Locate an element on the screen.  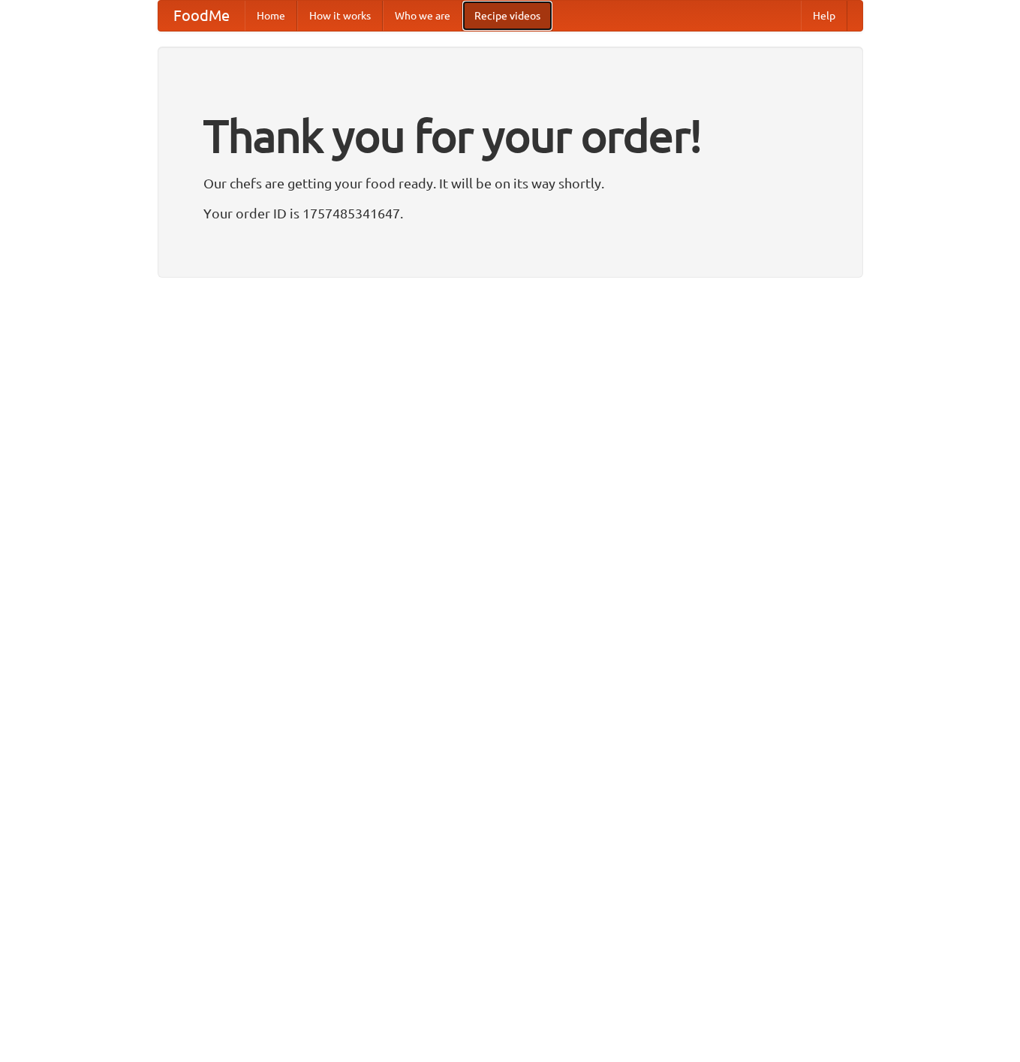
a: Help is located at coordinates (824, 16).